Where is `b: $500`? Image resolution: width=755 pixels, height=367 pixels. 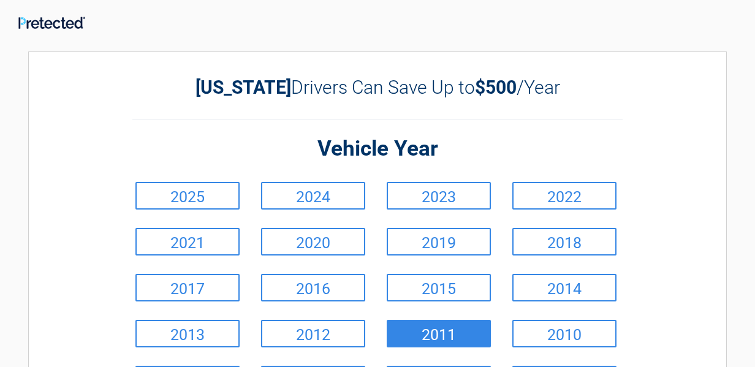 b: $500 is located at coordinates (496, 87).